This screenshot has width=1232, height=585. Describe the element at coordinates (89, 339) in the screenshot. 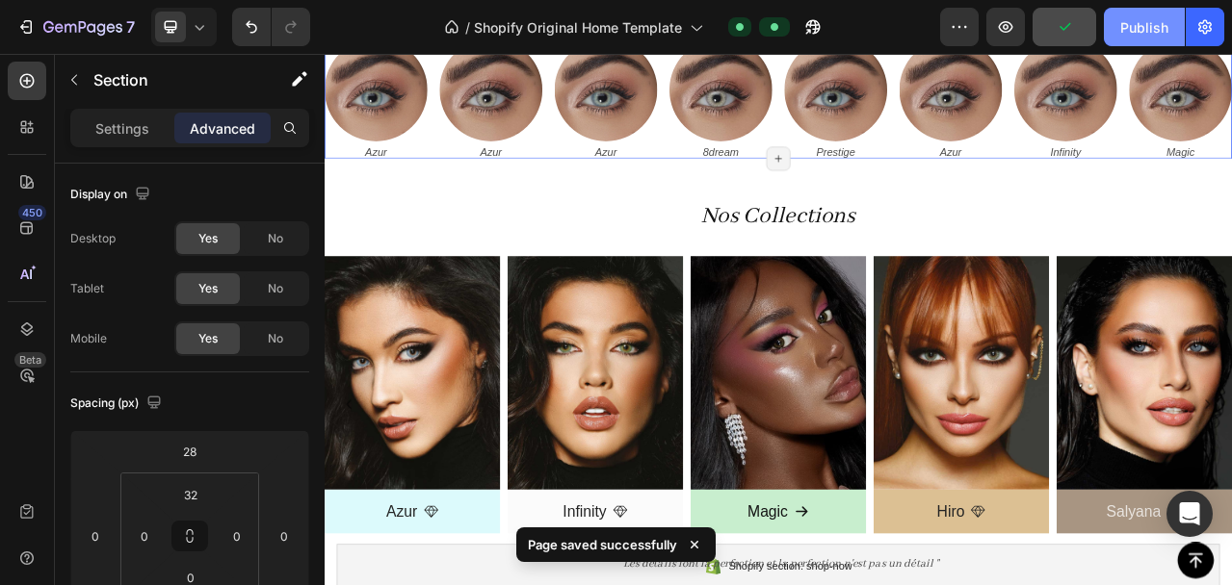

I see `div: Mobile` at that location.